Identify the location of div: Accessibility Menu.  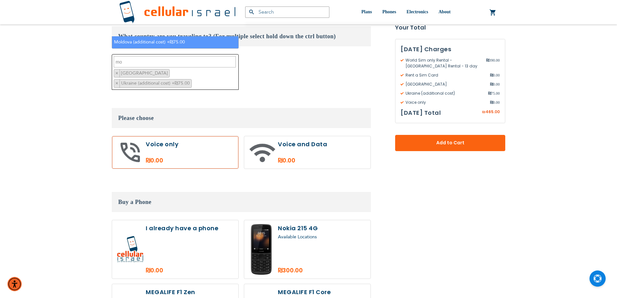
(15, 284).